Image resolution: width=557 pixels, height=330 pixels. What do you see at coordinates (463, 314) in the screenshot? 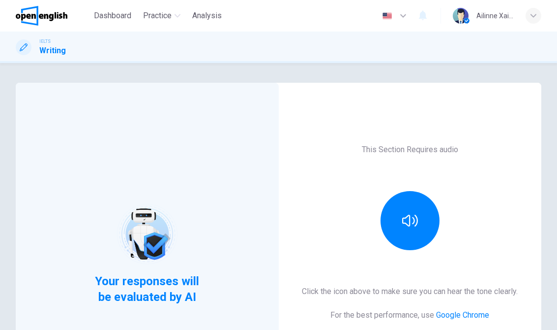
I see `a: Google Chrome` at bounding box center [463, 314].